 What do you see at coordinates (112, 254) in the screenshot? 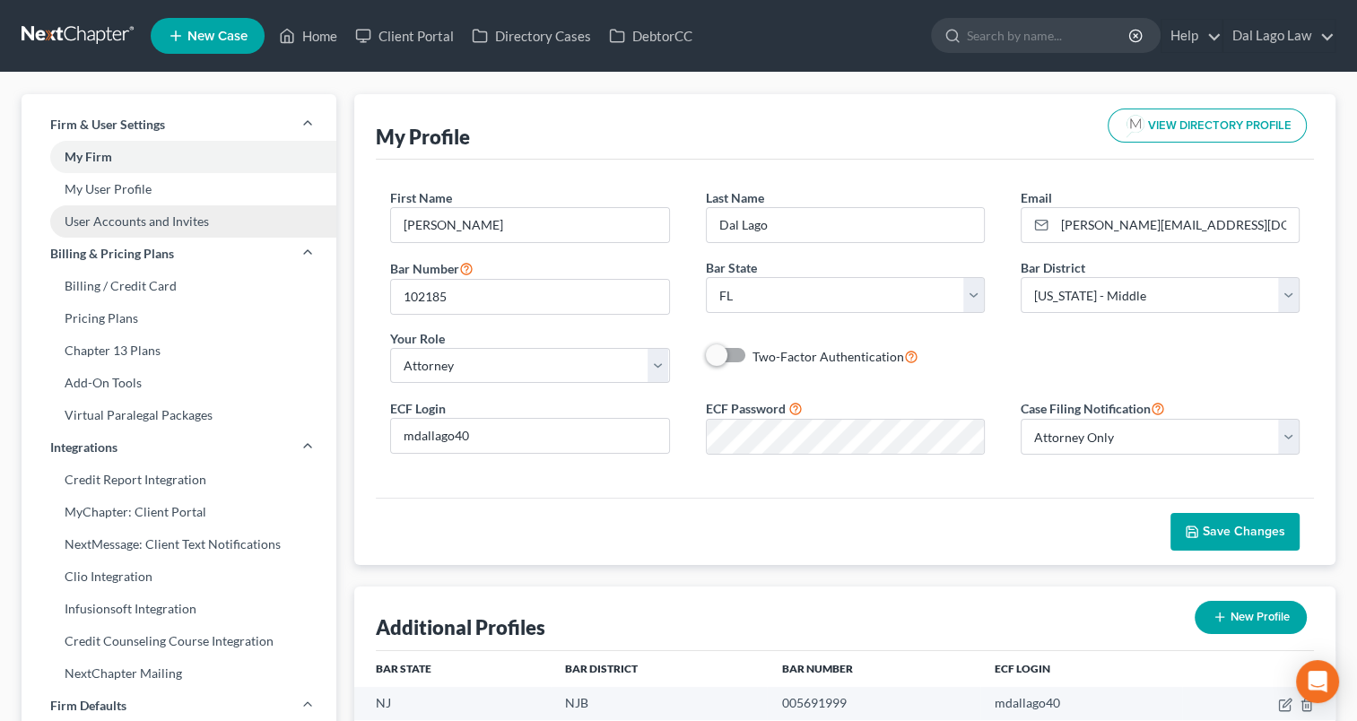
I see `span: Billing & Pricing Plans` at bounding box center [112, 254].